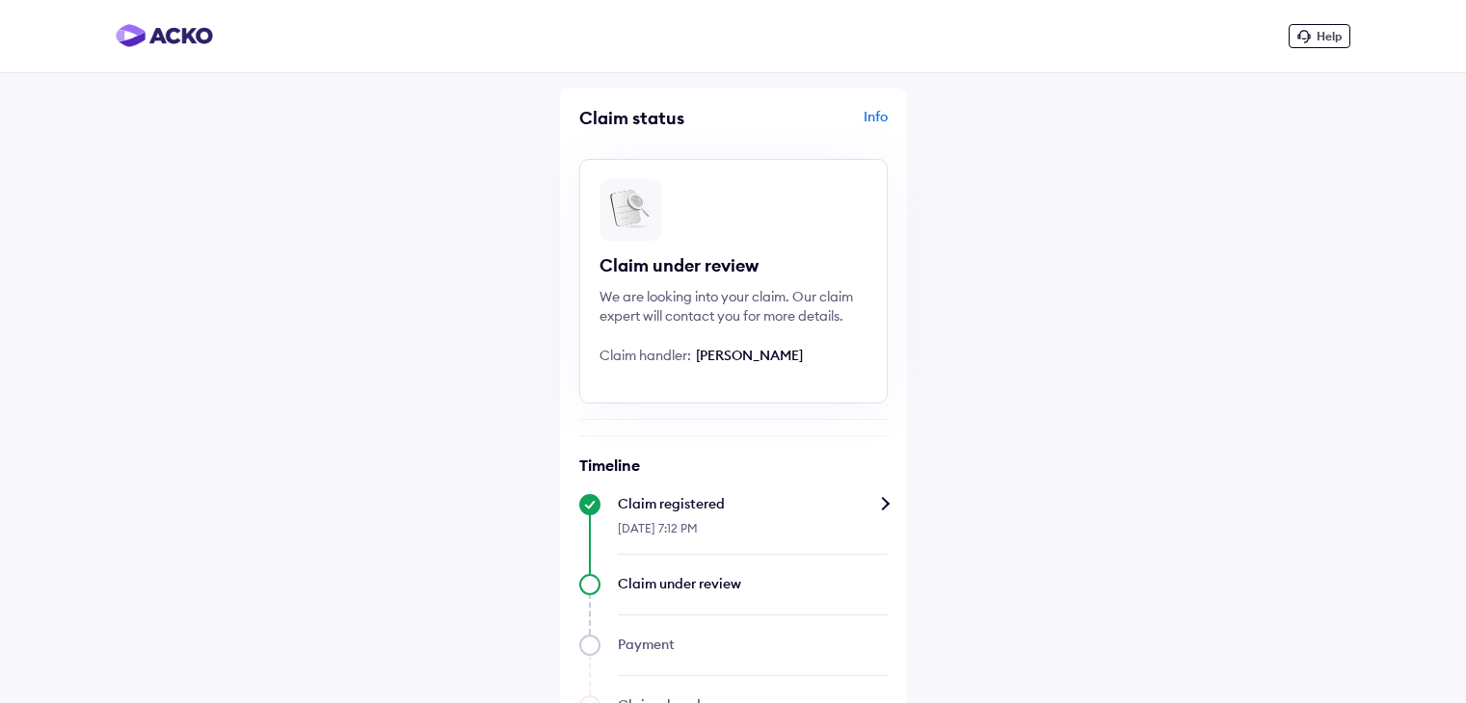 This screenshot has height=703, width=1466. I want to click on div: We are looking into your claim. Our claim expert will contact you for more details., so click(733, 306).